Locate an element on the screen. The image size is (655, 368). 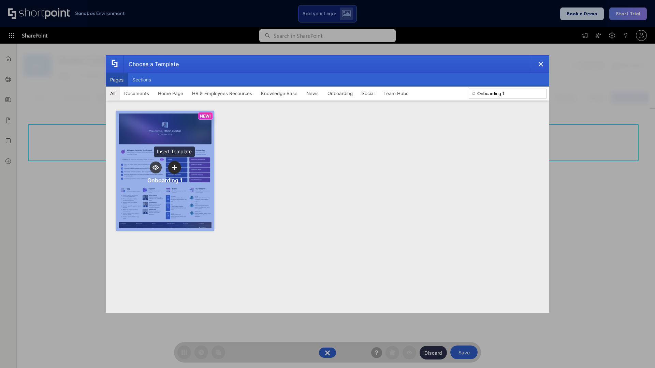
button: All is located at coordinates (113, 93).